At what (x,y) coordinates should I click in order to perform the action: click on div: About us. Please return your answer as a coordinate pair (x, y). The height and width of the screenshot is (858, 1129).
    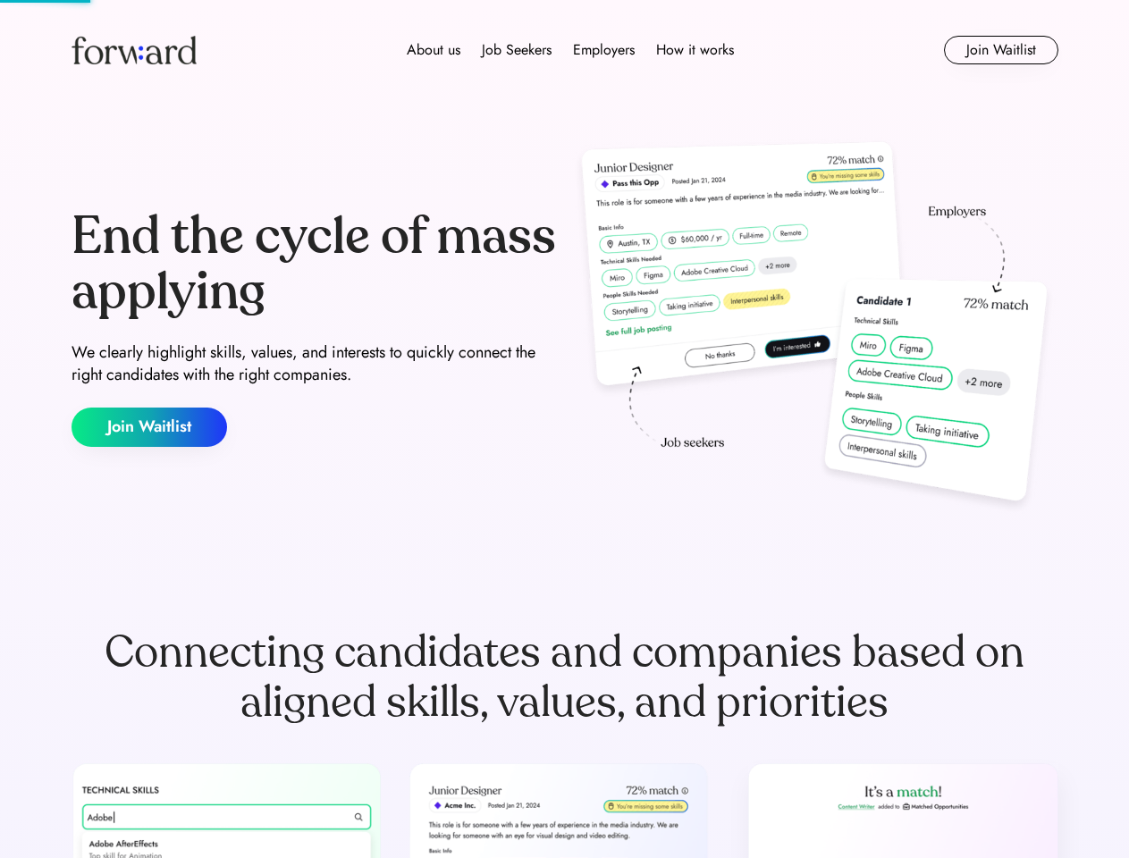
    Looking at the image, I should click on (434, 50).